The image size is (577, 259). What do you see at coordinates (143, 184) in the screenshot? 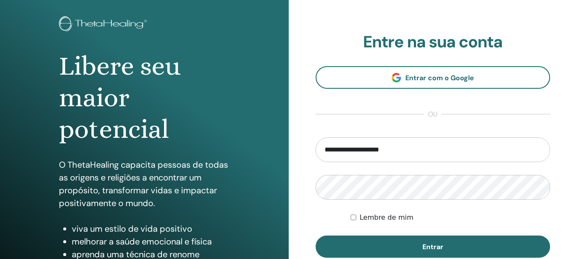
I see `font: O ThetaHealing capacita pessoas de todas as origens e religiões a encontrar um propósito, transfo...` at bounding box center [143, 184].